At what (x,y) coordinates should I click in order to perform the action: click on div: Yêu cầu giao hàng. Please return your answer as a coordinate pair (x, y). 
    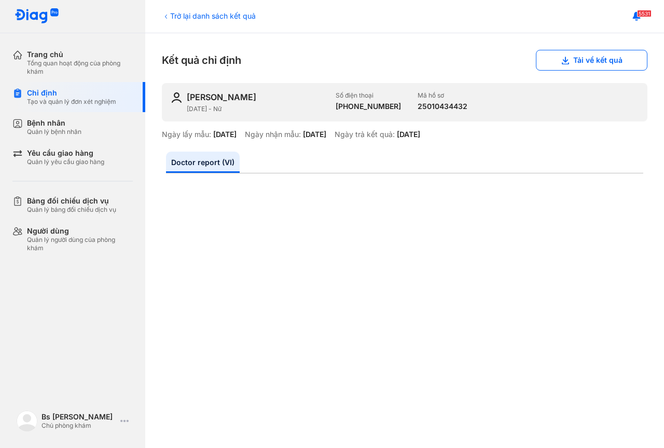
    Looking at the image, I should click on (65, 153).